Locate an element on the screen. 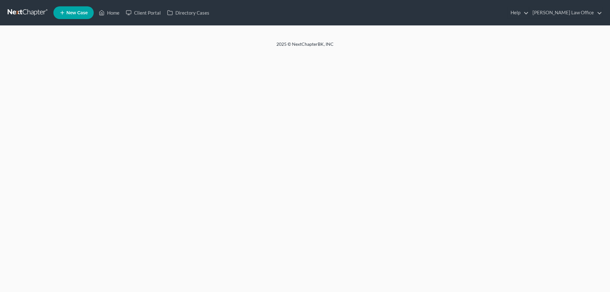  a: Client Portal is located at coordinates (143, 13).